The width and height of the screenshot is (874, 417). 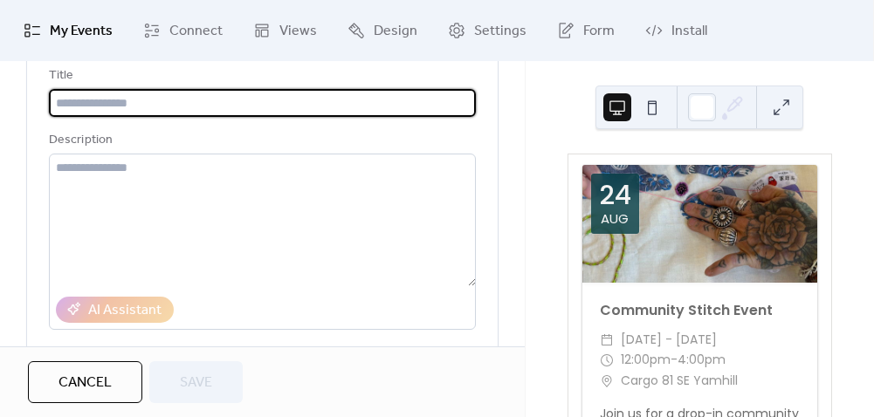 I want to click on div: Title, so click(x=260, y=76).